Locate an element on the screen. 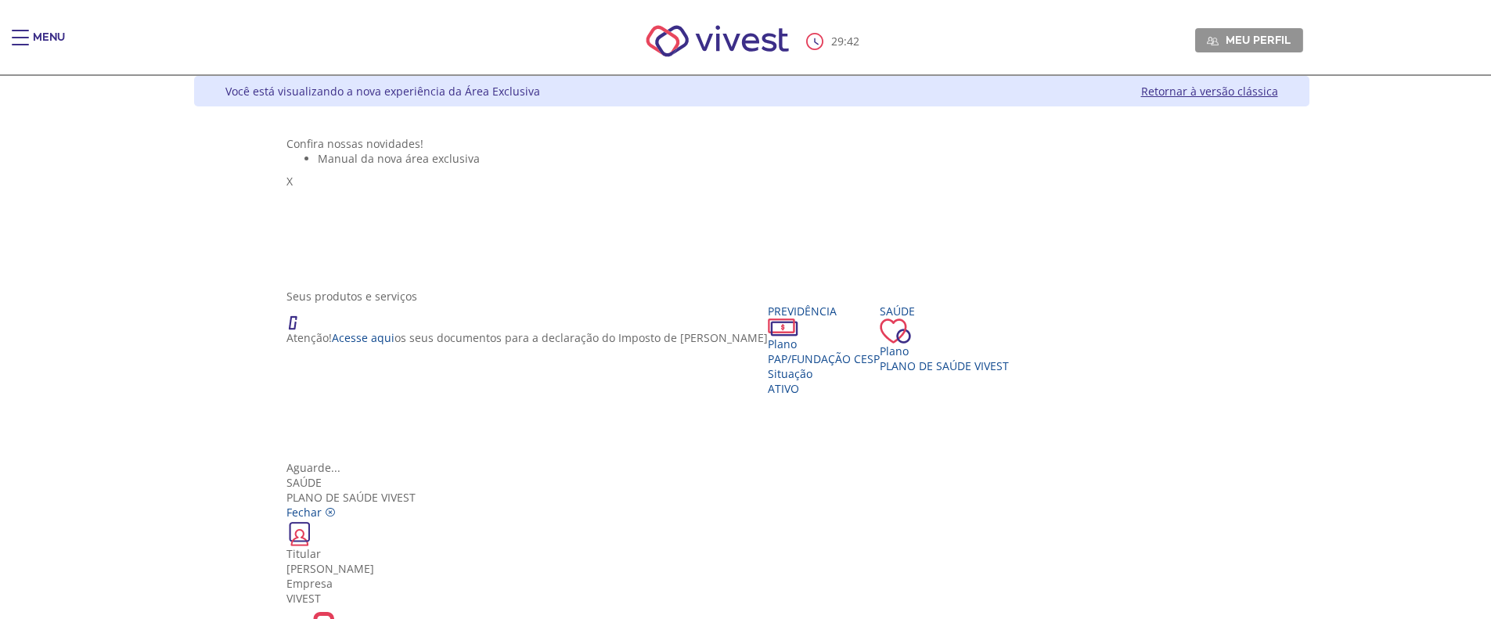  img: ico_coracao.png is located at coordinates (896, 331).